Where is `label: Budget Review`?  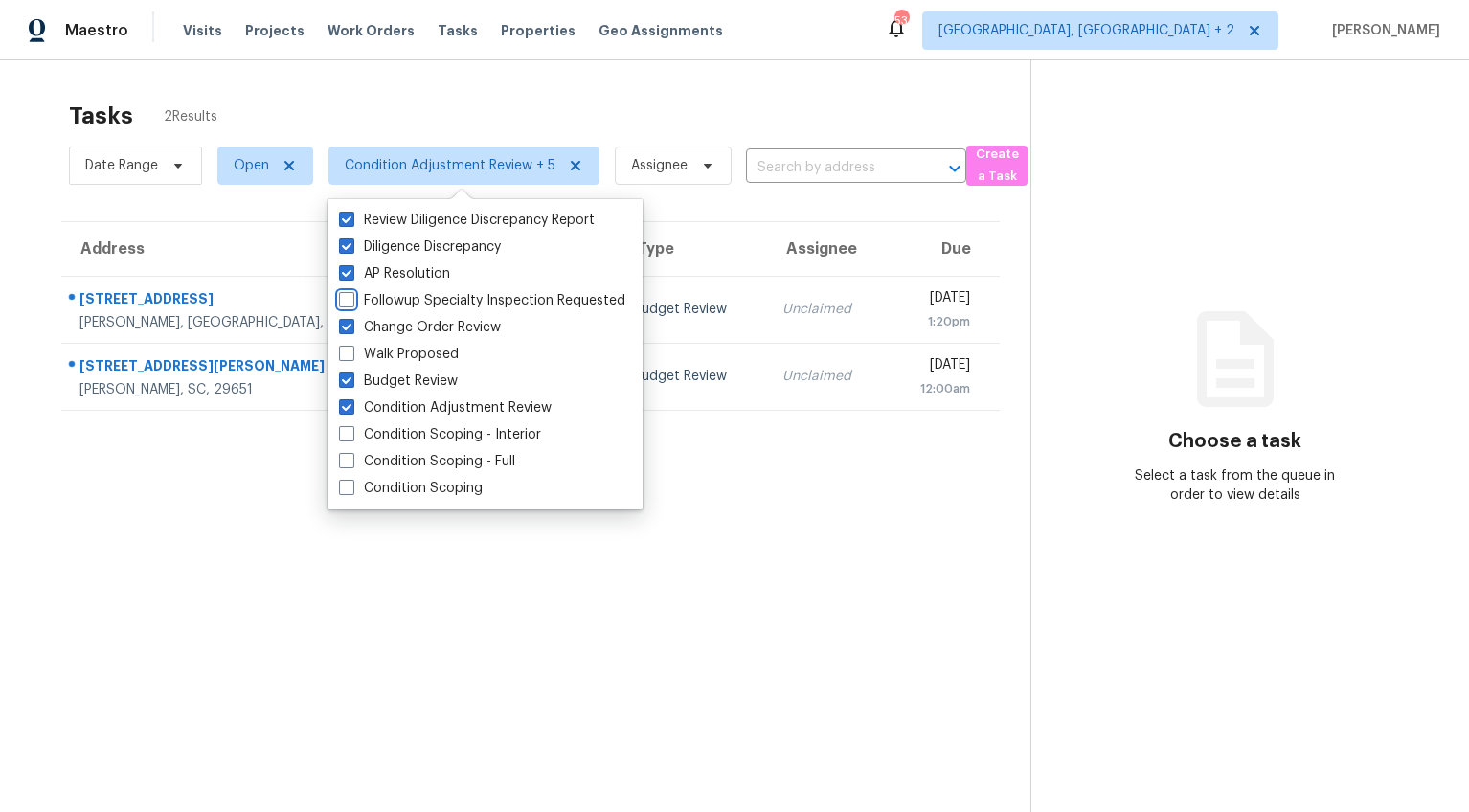
label: Budget Review is located at coordinates (398, 381).